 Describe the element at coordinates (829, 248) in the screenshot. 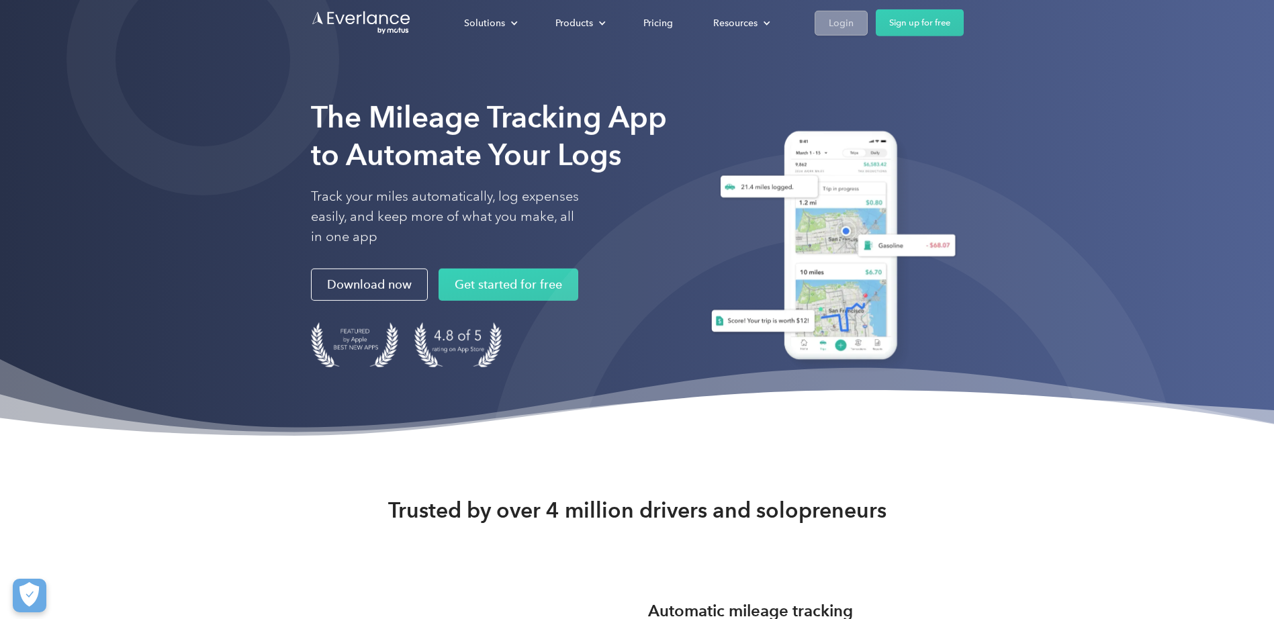

I see `img: Everlance, mileage tracker app, expense tracking app` at that location.